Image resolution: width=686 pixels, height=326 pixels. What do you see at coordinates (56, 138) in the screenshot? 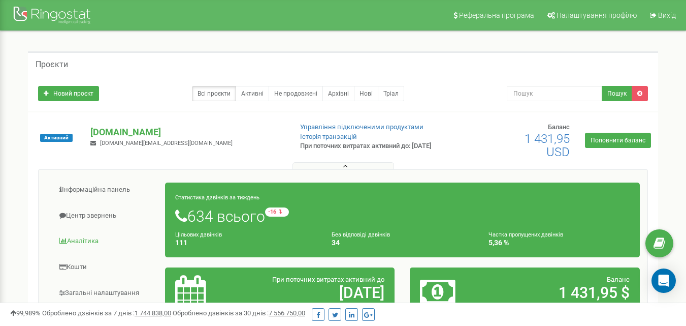
I see `span: Активний` at bounding box center [56, 138].